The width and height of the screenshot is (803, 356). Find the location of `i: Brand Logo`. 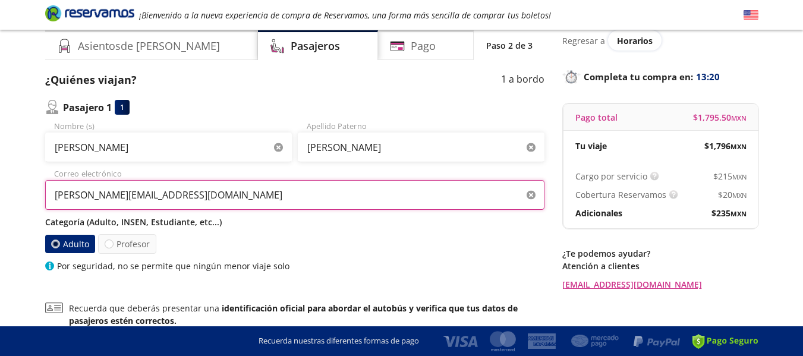

i: Brand Logo is located at coordinates (90, 13).